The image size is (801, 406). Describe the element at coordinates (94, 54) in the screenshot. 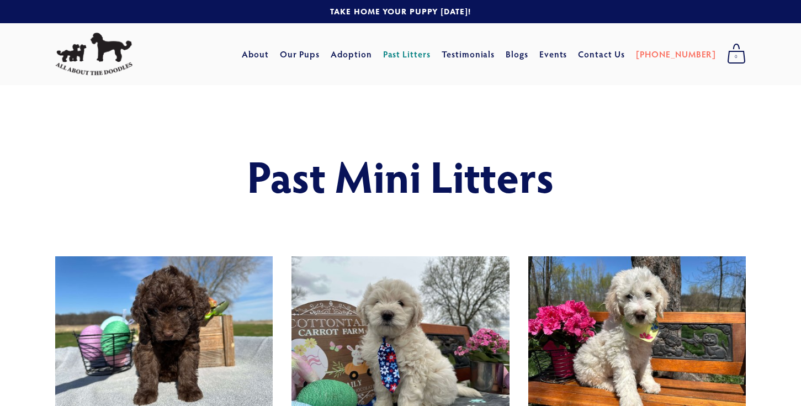

I see `img: All About The Doodles` at that location.